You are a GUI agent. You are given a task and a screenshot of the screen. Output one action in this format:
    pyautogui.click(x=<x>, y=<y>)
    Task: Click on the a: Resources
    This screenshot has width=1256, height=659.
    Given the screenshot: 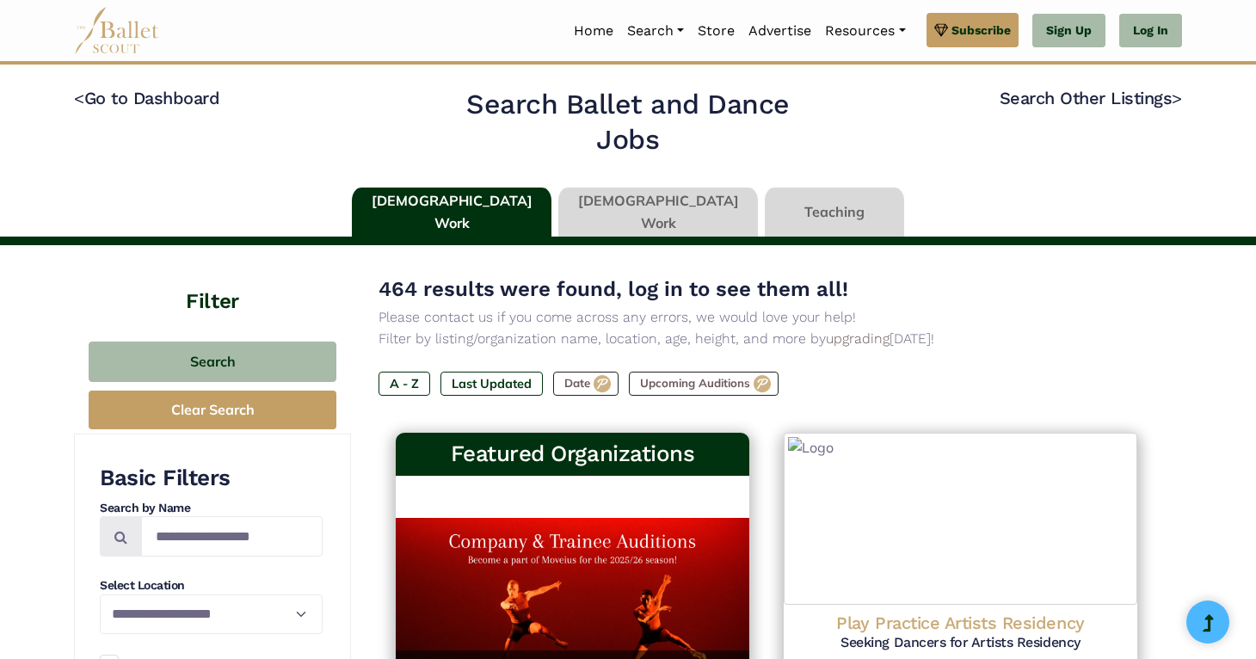 What is the action you would take?
    pyautogui.click(x=865, y=31)
    